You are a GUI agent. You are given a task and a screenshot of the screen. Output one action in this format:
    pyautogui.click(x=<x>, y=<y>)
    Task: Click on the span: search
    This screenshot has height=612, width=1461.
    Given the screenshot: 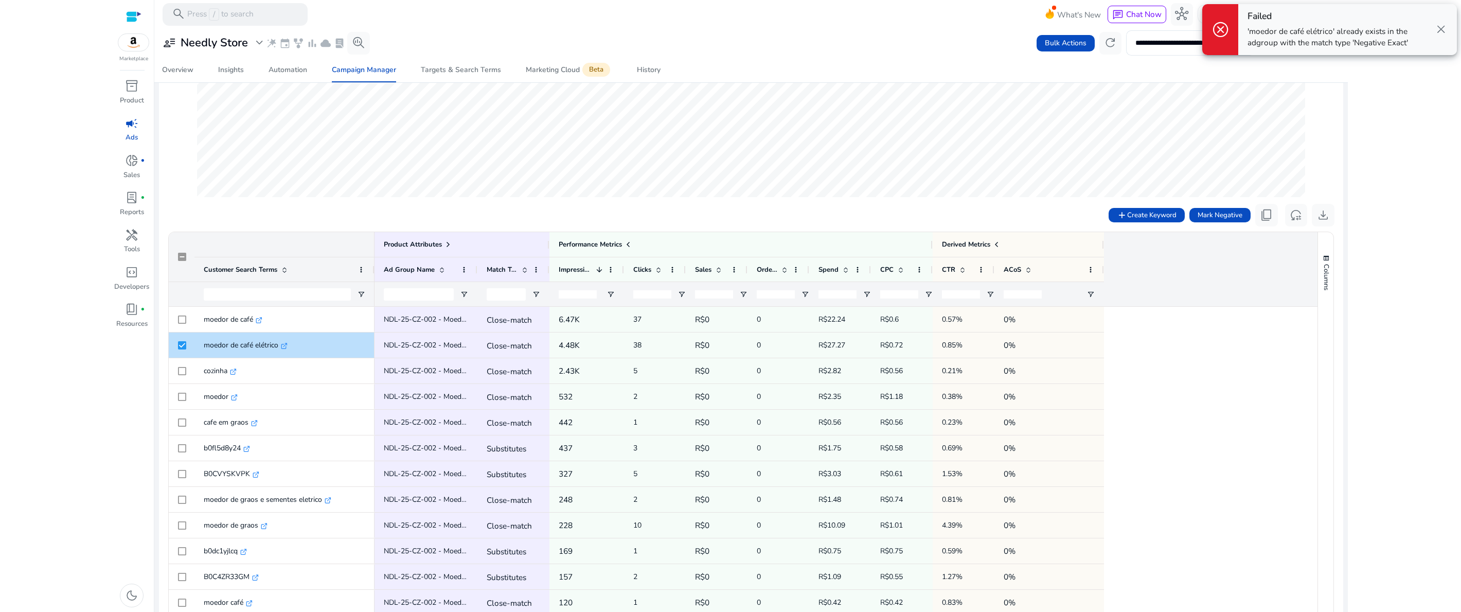 What is the action you would take?
    pyautogui.click(x=179, y=14)
    